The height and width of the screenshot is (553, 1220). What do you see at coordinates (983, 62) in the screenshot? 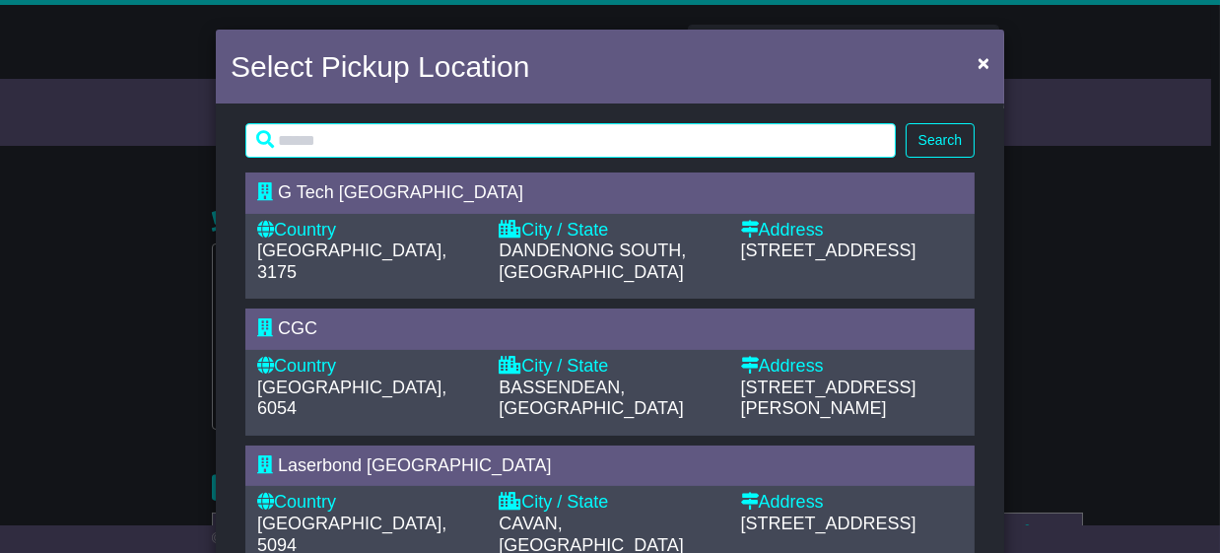
I see `button: Close` at bounding box center [983, 62].